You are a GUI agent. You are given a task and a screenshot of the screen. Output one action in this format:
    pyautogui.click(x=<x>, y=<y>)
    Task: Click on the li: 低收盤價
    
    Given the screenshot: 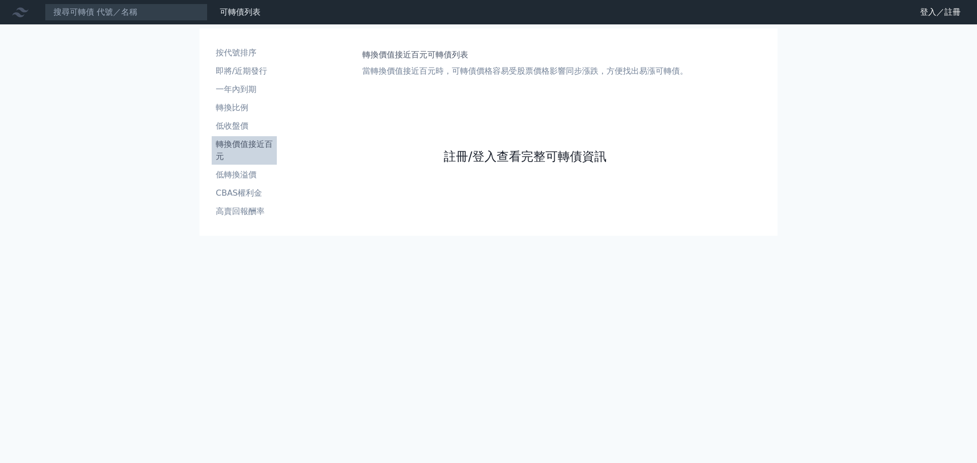 What is the action you would take?
    pyautogui.click(x=244, y=126)
    